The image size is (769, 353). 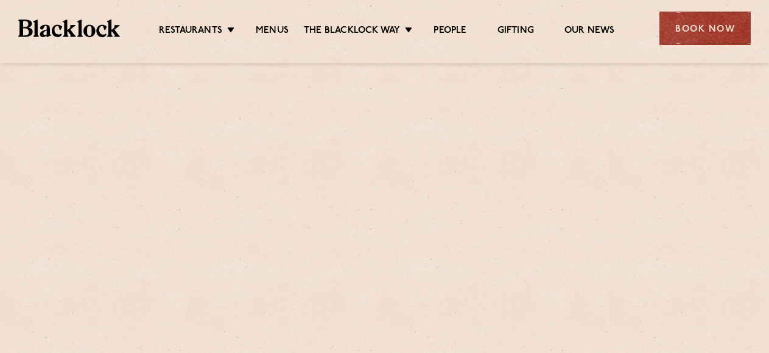 What do you see at coordinates (191, 32) in the screenshot?
I see `a: Restaurants` at bounding box center [191, 32].